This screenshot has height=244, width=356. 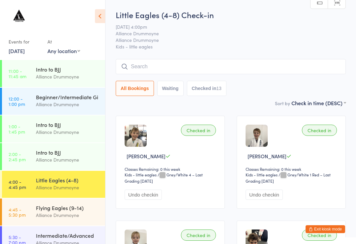 I want to click on h2: Little Eagles (4-8) Check-in, so click(x=231, y=14).